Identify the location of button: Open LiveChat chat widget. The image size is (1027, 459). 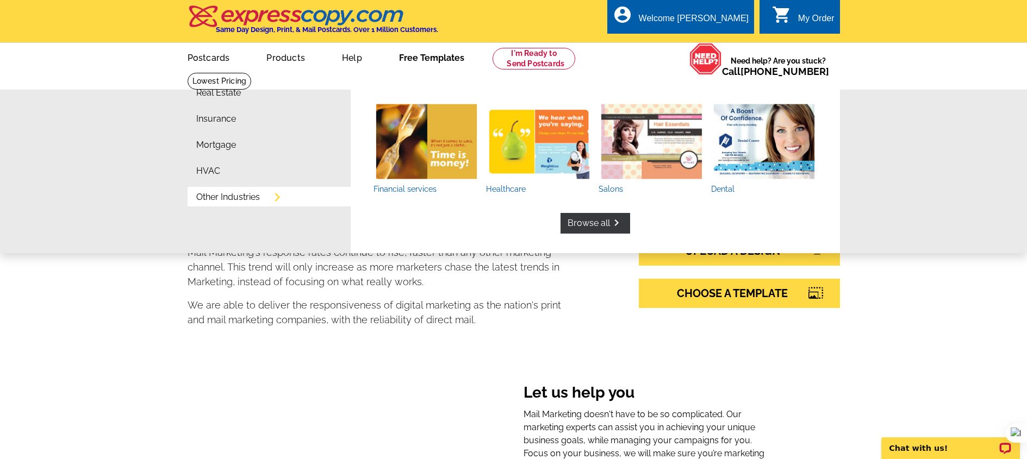
(132, 23).